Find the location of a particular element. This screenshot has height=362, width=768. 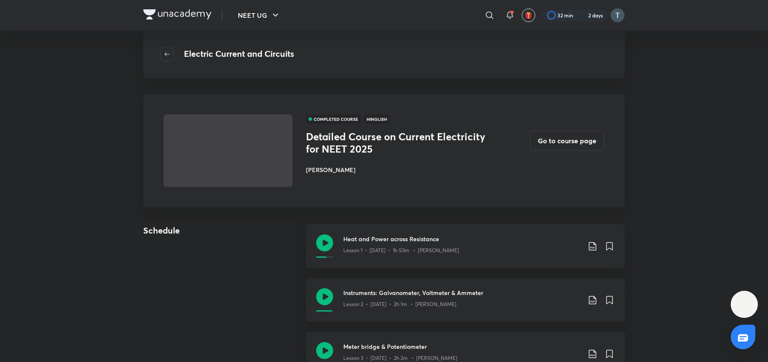

span: COMPLETED COURSE is located at coordinates (333, 119).